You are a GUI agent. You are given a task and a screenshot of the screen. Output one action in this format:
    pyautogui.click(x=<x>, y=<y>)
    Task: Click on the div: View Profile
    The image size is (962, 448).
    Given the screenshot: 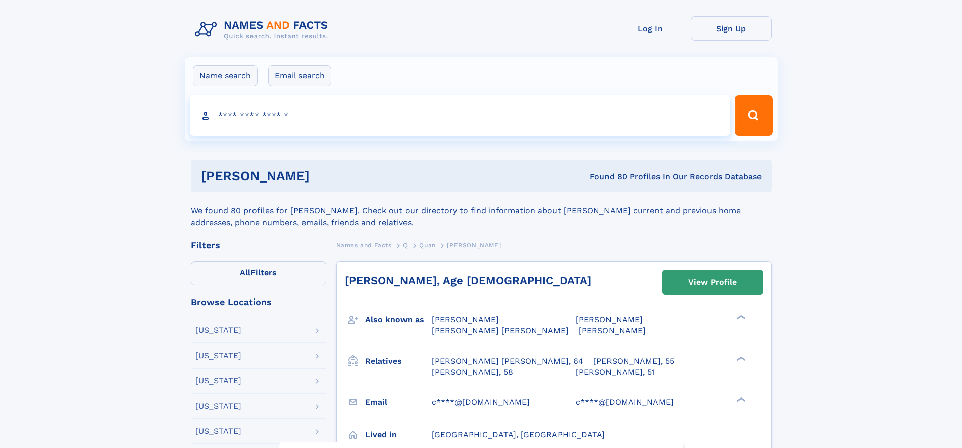 What is the action you would take?
    pyautogui.click(x=713, y=282)
    